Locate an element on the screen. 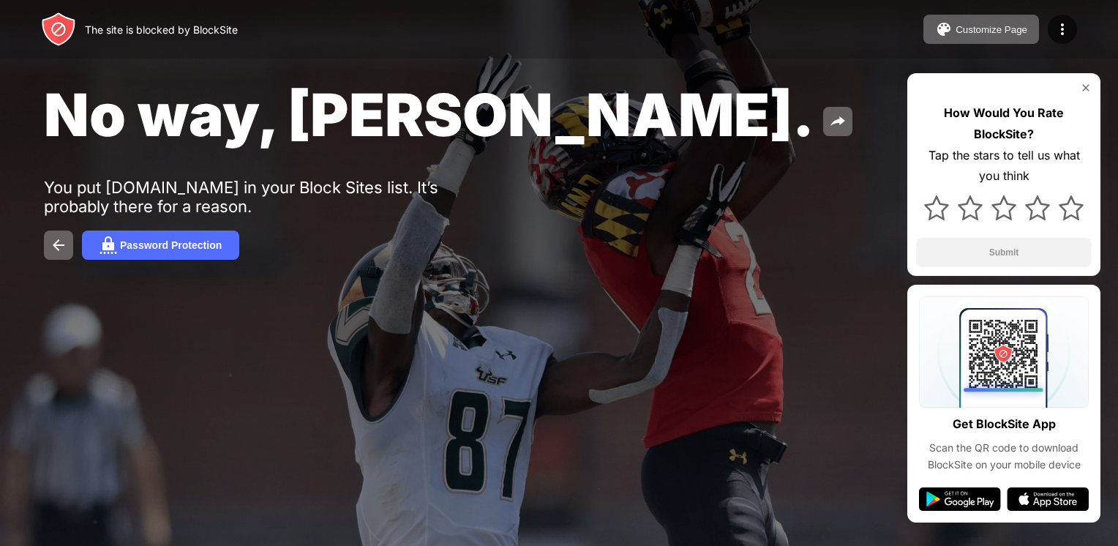 Image resolution: width=1118 pixels, height=546 pixels. button: Submit is located at coordinates (1004, 253).